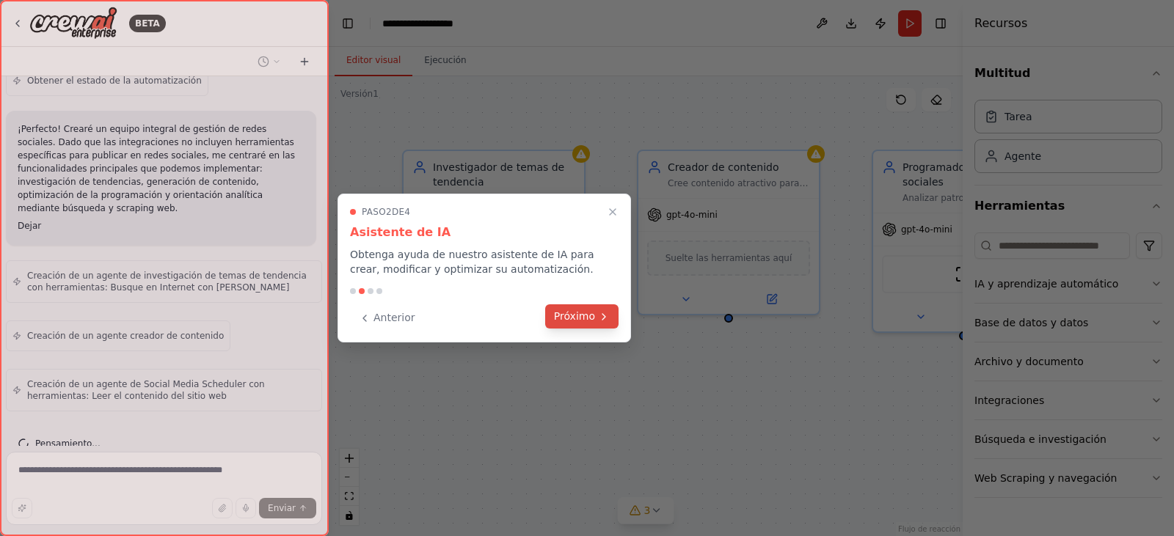 Image resolution: width=1174 pixels, height=536 pixels. I want to click on font: 2, so click(389, 212).